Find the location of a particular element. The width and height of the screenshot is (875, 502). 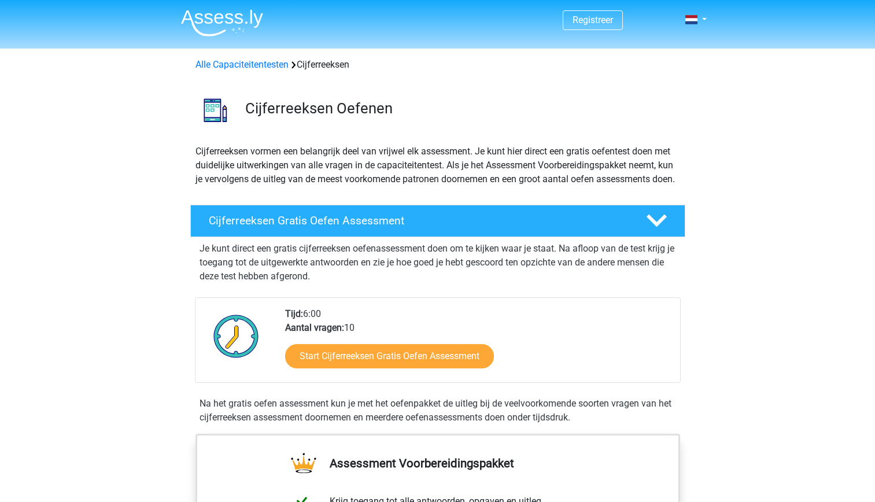

a: Cijferreeksen Gratis Oefen Assessment is located at coordinates (438, 221).